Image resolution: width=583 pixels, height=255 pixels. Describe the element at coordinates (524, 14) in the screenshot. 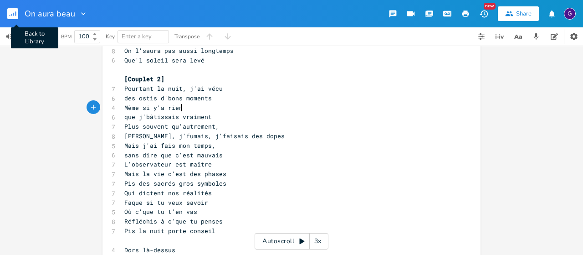

I see `div: Share` at that location.